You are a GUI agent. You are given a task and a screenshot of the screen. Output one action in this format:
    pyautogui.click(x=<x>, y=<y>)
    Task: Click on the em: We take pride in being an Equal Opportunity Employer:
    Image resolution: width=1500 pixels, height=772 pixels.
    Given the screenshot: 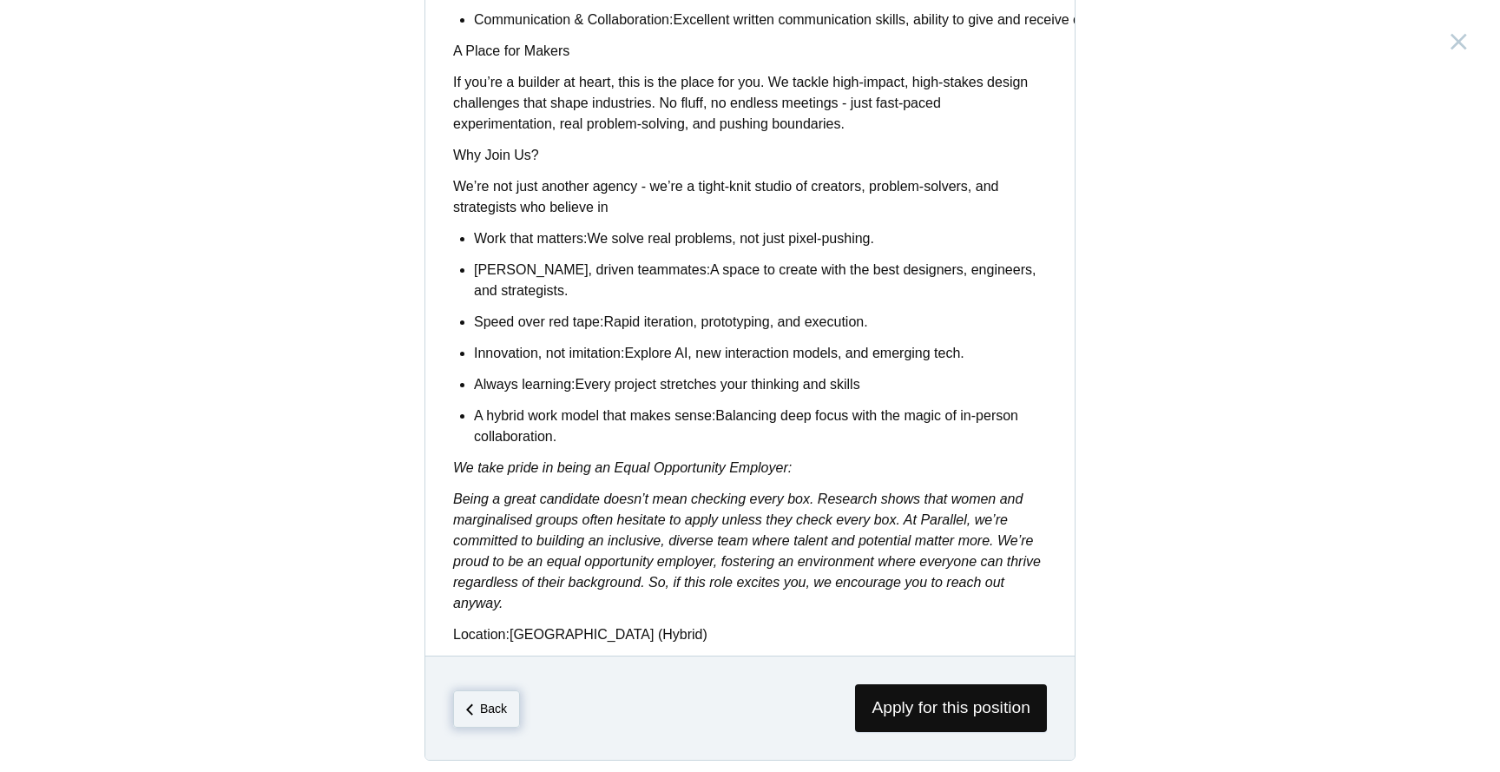 What is the action you would take?
    pyautogui.click(x=622, y=467)
    